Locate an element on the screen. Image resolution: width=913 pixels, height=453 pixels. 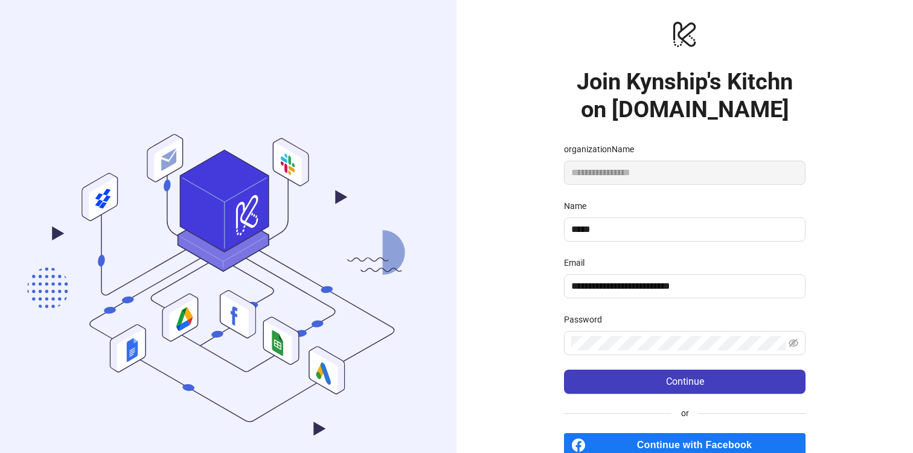
label: Email is located at coordinates (578, 263).